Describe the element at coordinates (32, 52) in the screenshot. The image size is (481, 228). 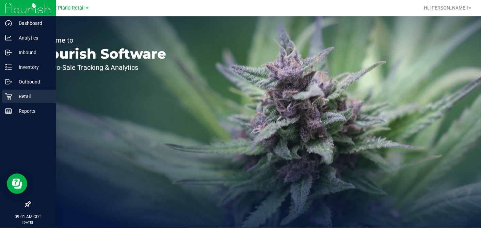
I see `p: Inbound` at that location.